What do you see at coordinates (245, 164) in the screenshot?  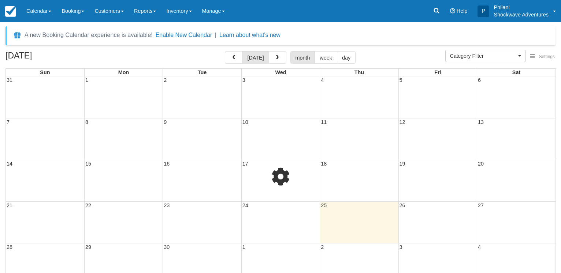 I see `span: 17` at bounding box center [245, 164].